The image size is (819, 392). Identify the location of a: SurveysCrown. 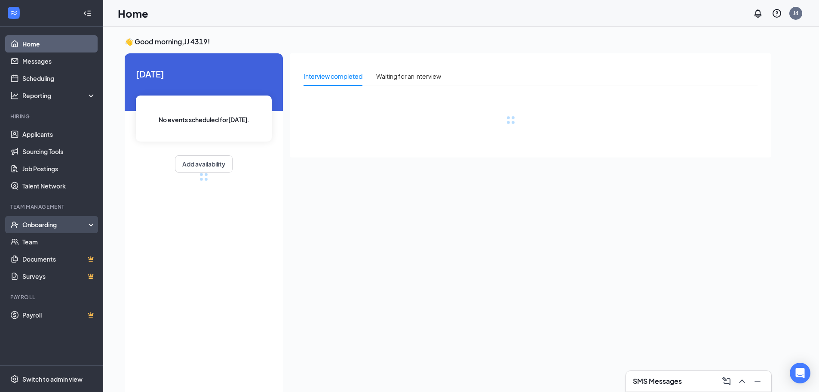
(59, 276).